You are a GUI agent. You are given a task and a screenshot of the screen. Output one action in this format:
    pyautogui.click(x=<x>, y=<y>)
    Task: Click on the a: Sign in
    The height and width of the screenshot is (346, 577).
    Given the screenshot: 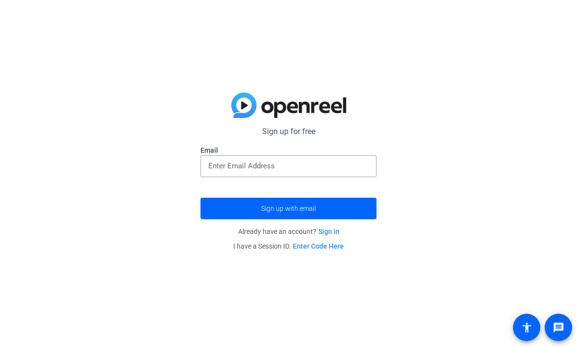 What is the action you would take?
    pyautogui.click(x=329, y=231)
    